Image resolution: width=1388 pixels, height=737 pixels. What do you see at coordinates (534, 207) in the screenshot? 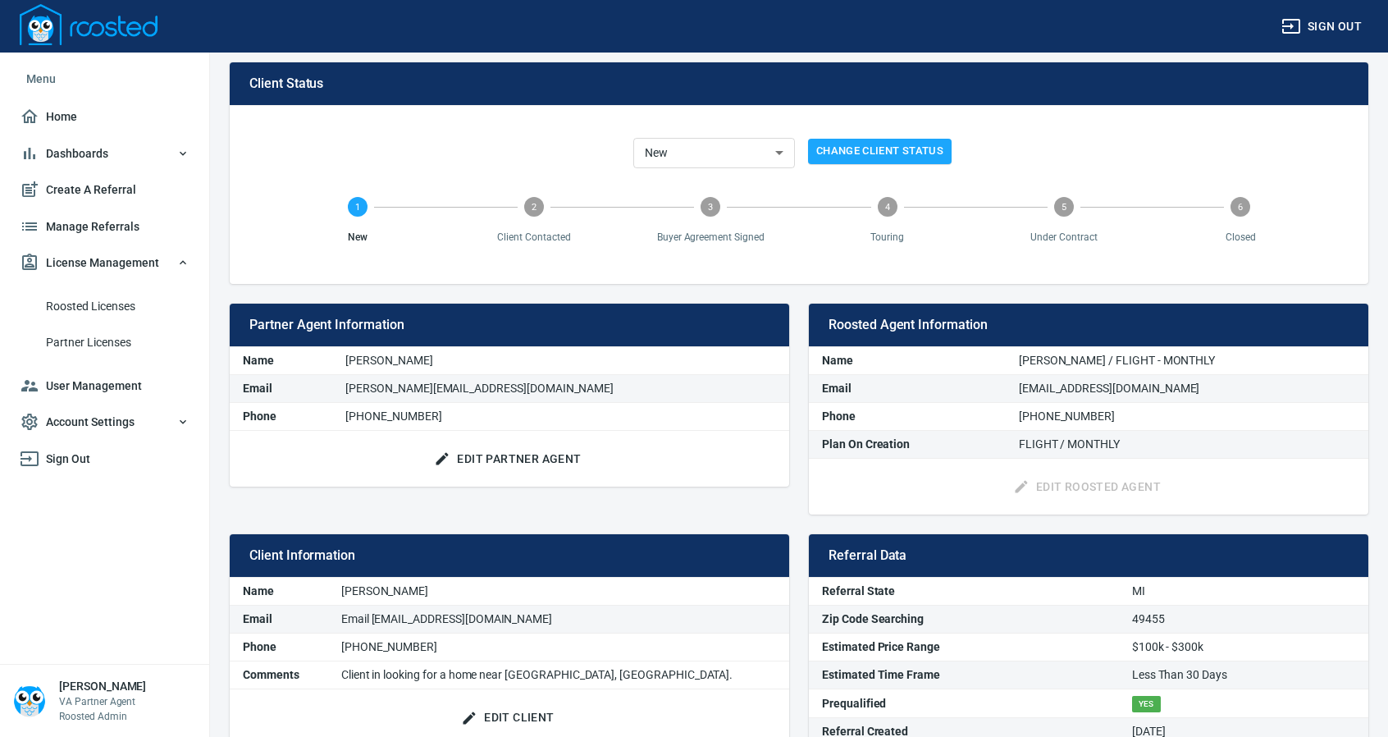
I see `text: 2` at bounding box center [534, 207].